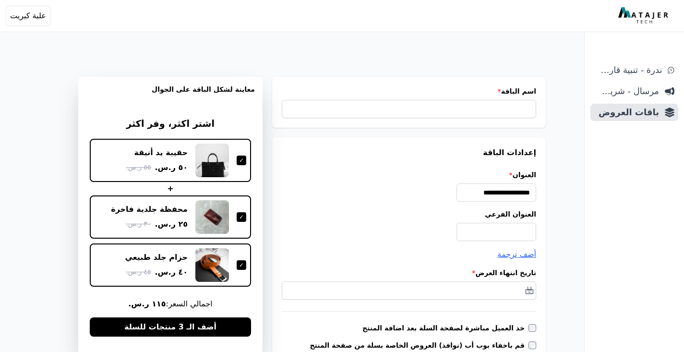 This screenshot has height=352, width=684. What do you see at coordinates (28, 16) in the screenshot?
I see `button: علبة كبريت` at bounding box center [28, 16].